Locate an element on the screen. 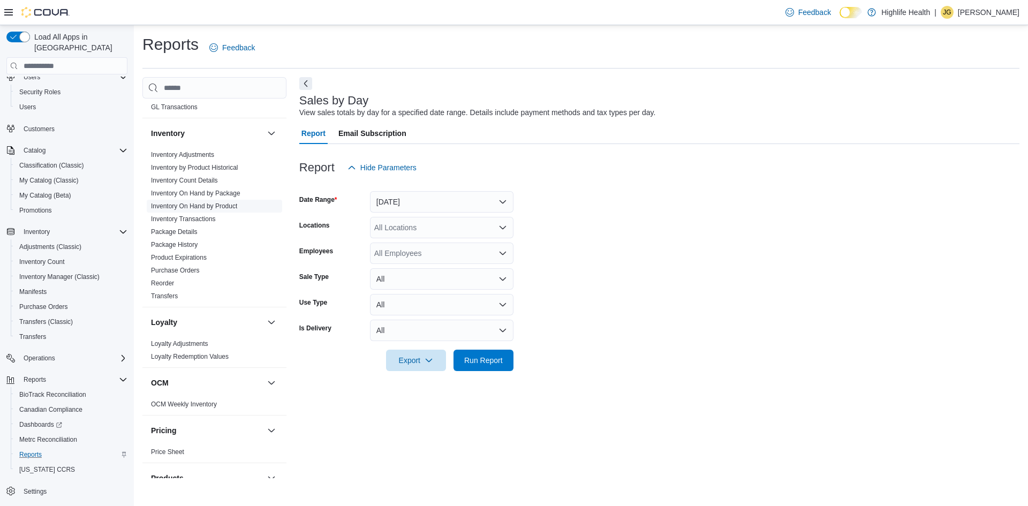 Image resolution: width=1028 pixels, height=506 pixels. button: Catalog is located at coordinates (67, 151).